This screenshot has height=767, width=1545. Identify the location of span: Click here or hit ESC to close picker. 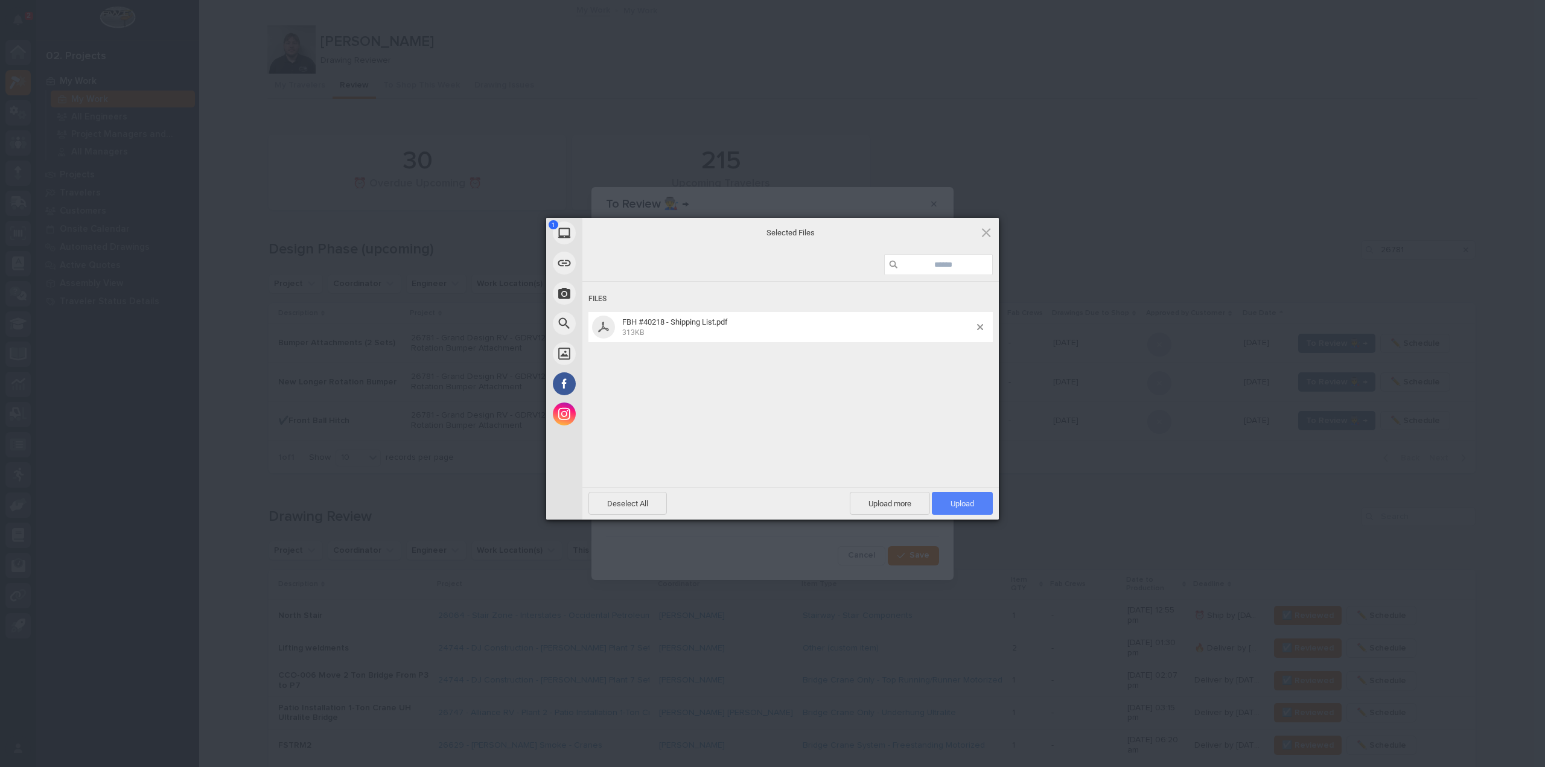
(986, 232).